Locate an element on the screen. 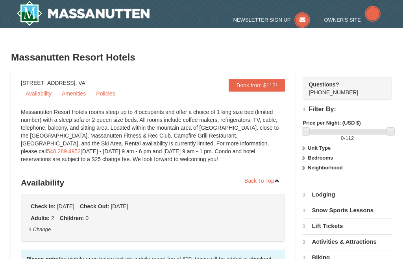  a: Activities & Attractions is located at coordinates (347, 242).